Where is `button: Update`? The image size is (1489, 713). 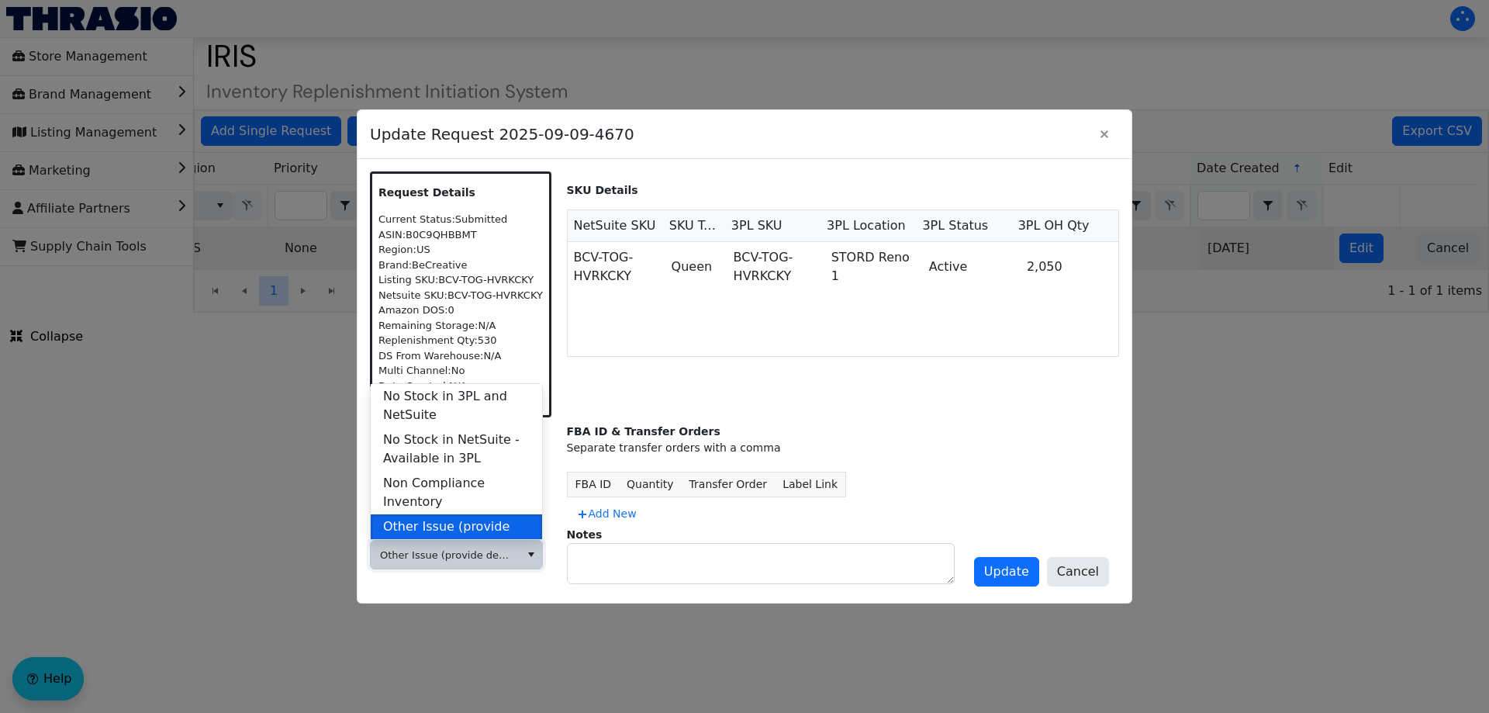 button: Update is located at coordinates (1007, 572).